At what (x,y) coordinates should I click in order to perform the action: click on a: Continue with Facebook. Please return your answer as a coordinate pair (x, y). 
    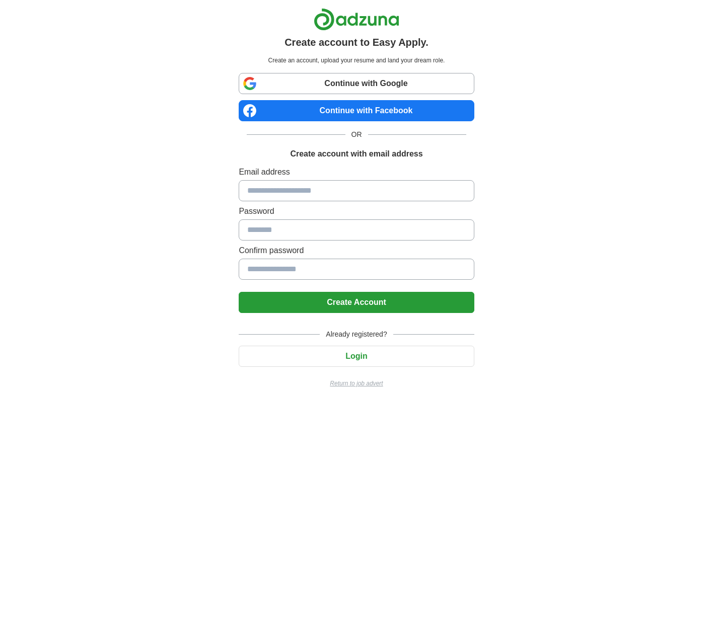
    Looking at the image, I should click on (356, 111).